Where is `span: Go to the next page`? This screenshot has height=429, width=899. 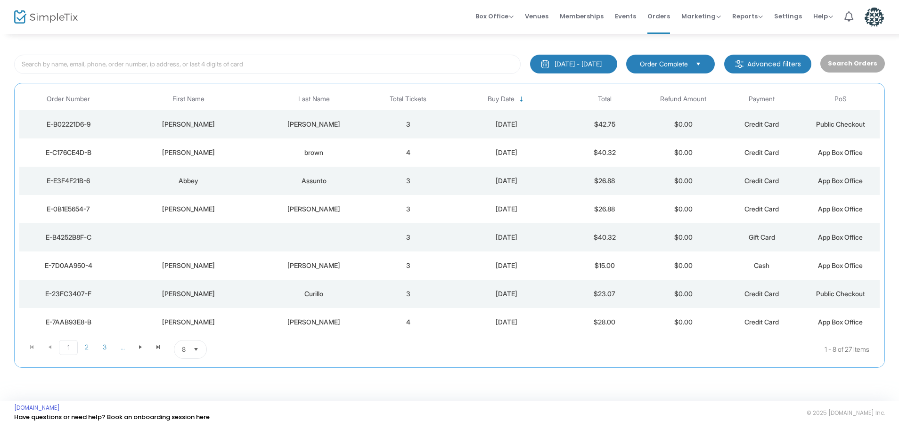 span: Go to the next page is located at coordinates (140, 347).